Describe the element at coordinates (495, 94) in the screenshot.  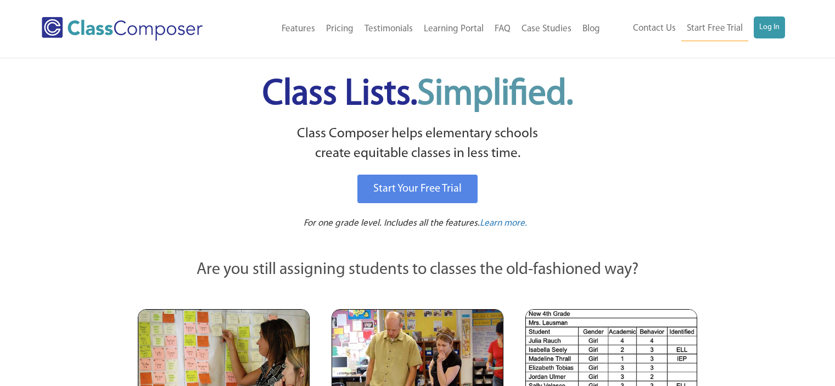
I see `span: Simplified.` at that location.